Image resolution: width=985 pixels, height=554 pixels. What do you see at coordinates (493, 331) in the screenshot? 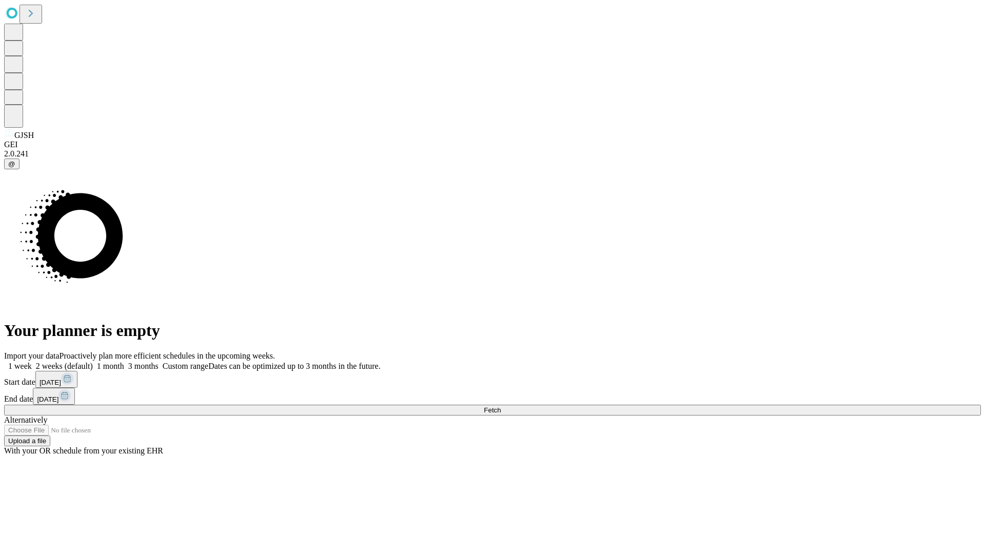
I see `h1: Your planner is empty` at bounding box center [493, 331].